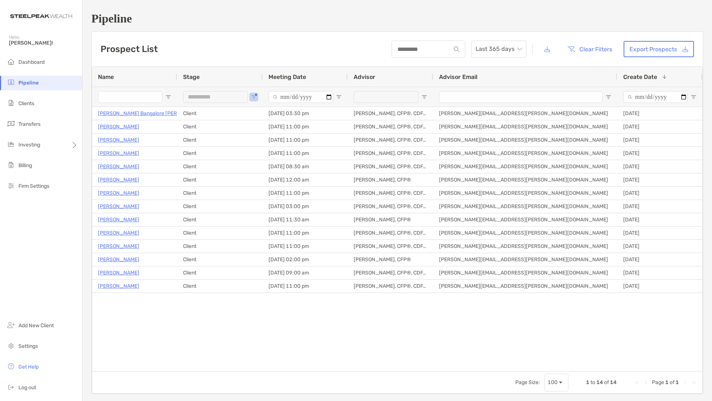 The image size is (712, 401). What do you see at coordinates (590, 49) in the screenshot?
I see `button: Clear Filters` at bounding box center [590, 49].